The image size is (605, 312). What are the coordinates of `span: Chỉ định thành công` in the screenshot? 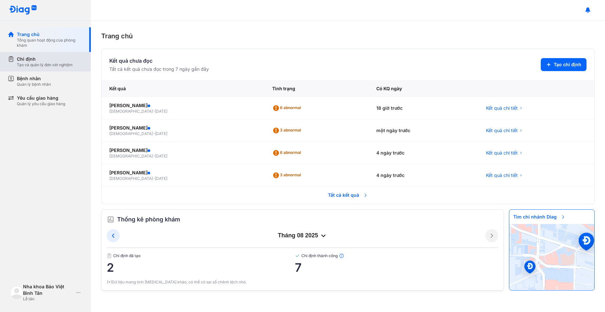 It's located at (397, 256).